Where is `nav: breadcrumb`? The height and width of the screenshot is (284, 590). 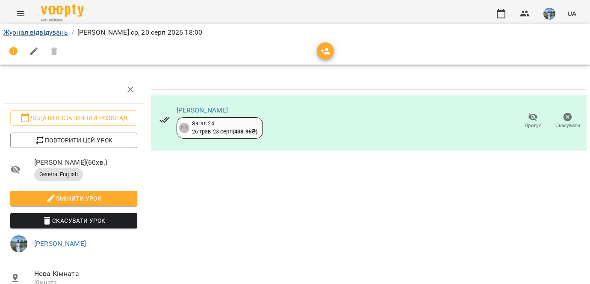
nav: breadcrumb is located at coordinates (295, 32).